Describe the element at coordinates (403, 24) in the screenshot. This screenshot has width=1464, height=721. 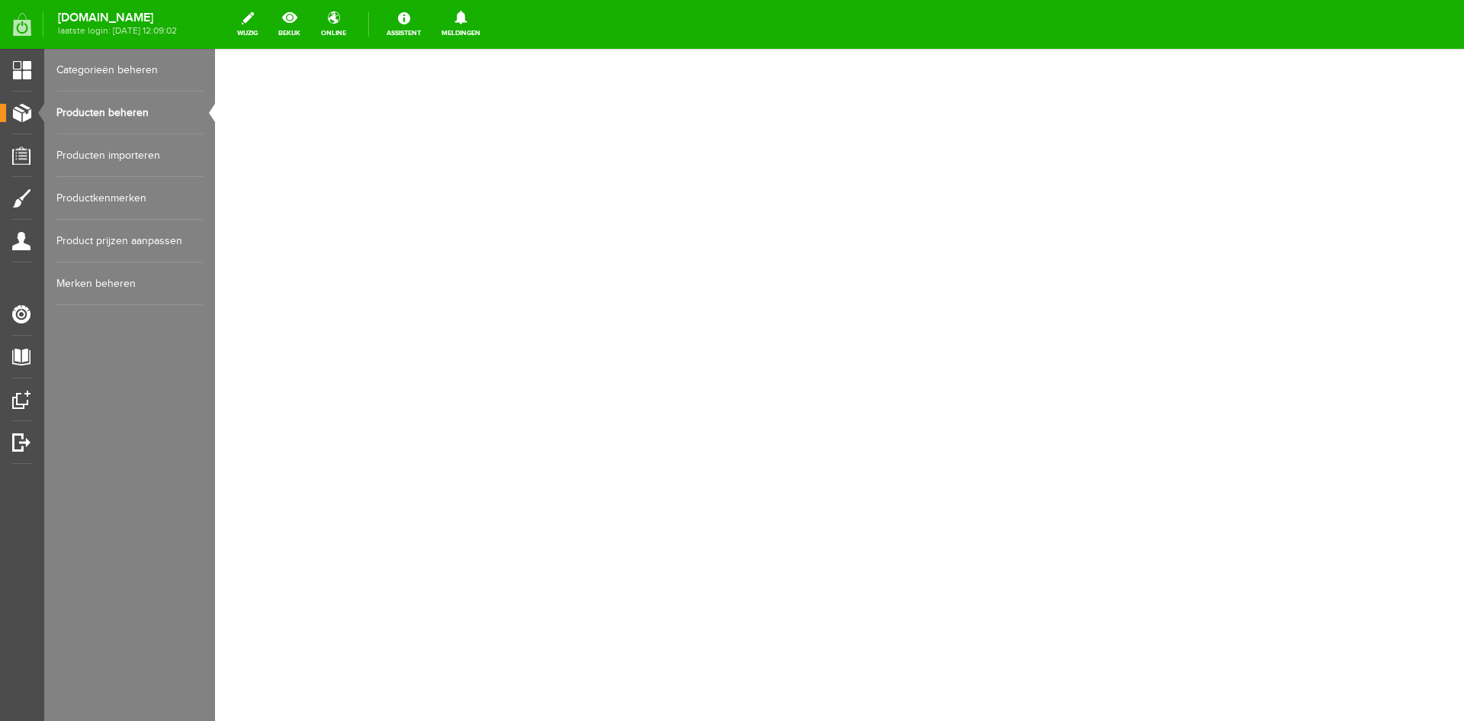
I see `a: Assistent` at that location.